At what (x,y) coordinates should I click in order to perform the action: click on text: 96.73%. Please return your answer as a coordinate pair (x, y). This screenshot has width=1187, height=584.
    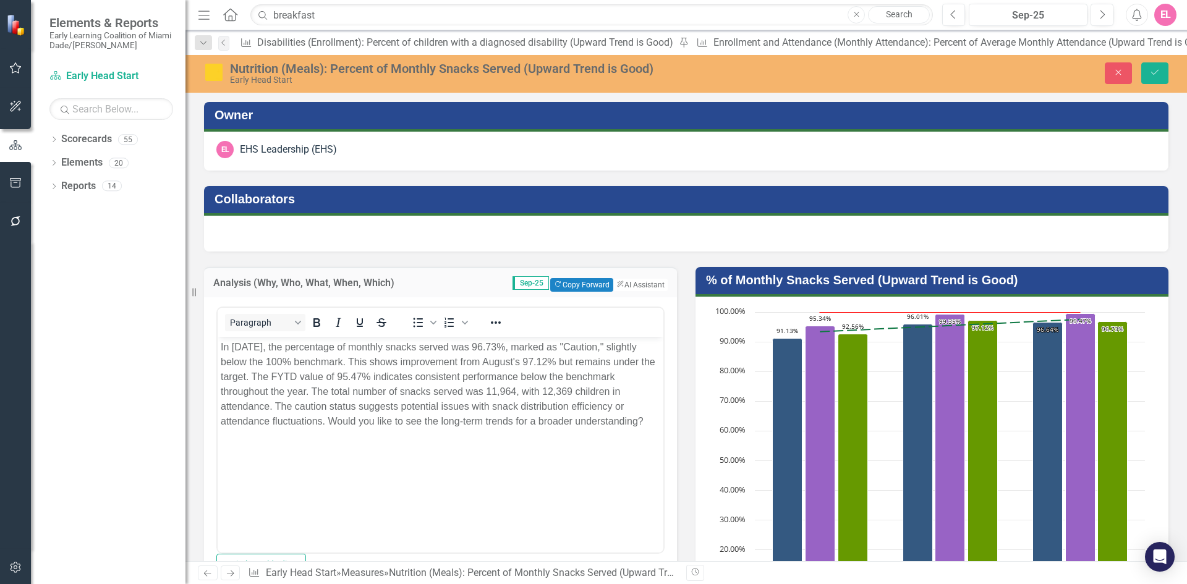
    Looking at the image, I should click on (1113, 329).